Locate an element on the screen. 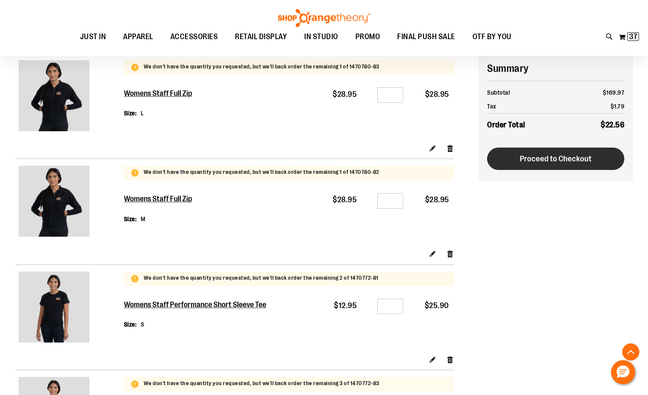 The image size is (648, 395). a: PROMO is located at coordinates (368, 37).